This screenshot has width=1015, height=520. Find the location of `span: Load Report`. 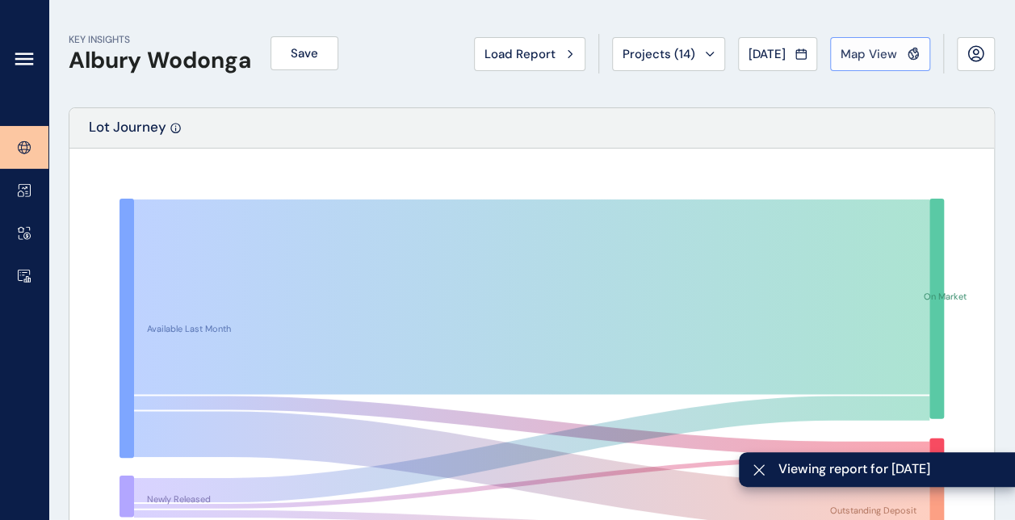

span: Load Report is located at coordinates (520, 54).